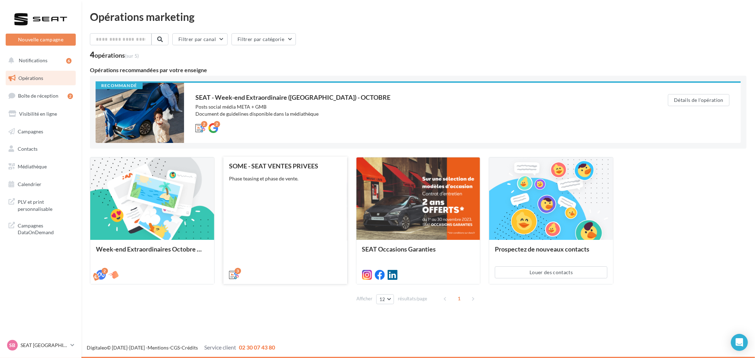 This screenshot has height=358, width=755. What do you see at coordinates (29, 184) in the screenshot?
I see `span: Calendrier` at bounding box center [29, 184].